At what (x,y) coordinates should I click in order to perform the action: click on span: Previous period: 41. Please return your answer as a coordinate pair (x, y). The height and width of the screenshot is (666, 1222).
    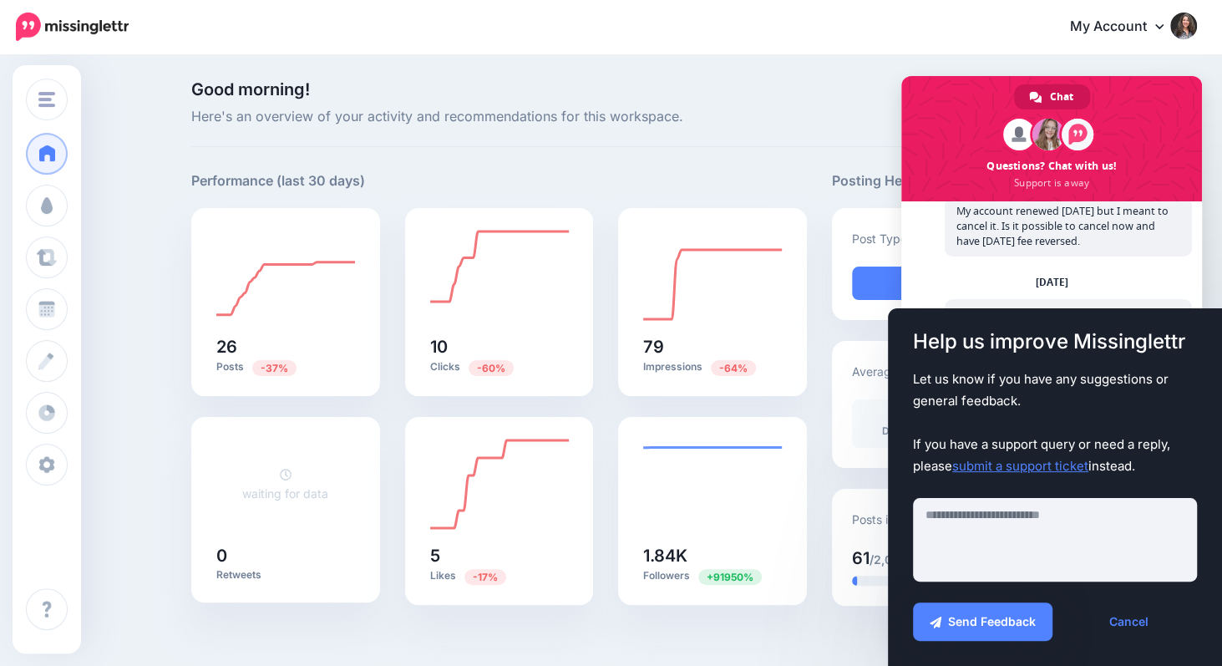
    Looking at the image, I should click on (274, 368).